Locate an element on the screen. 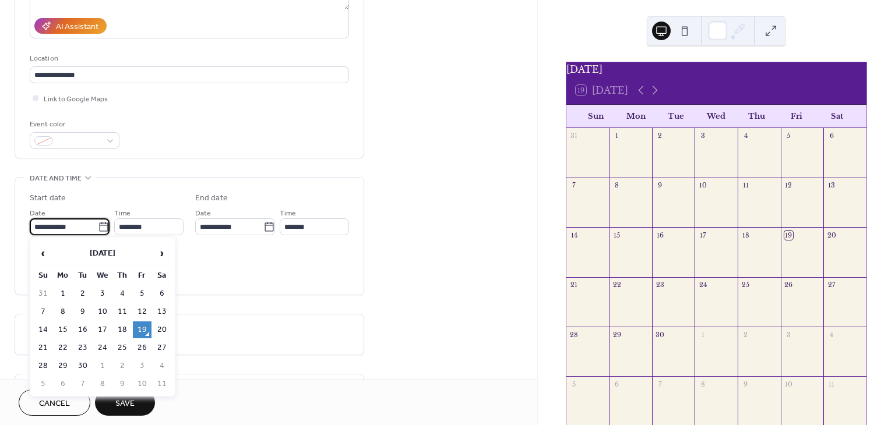 Image resolution: width=895 pixels, height=425 pixels. th: Sa is located at coordinates (162, 276).